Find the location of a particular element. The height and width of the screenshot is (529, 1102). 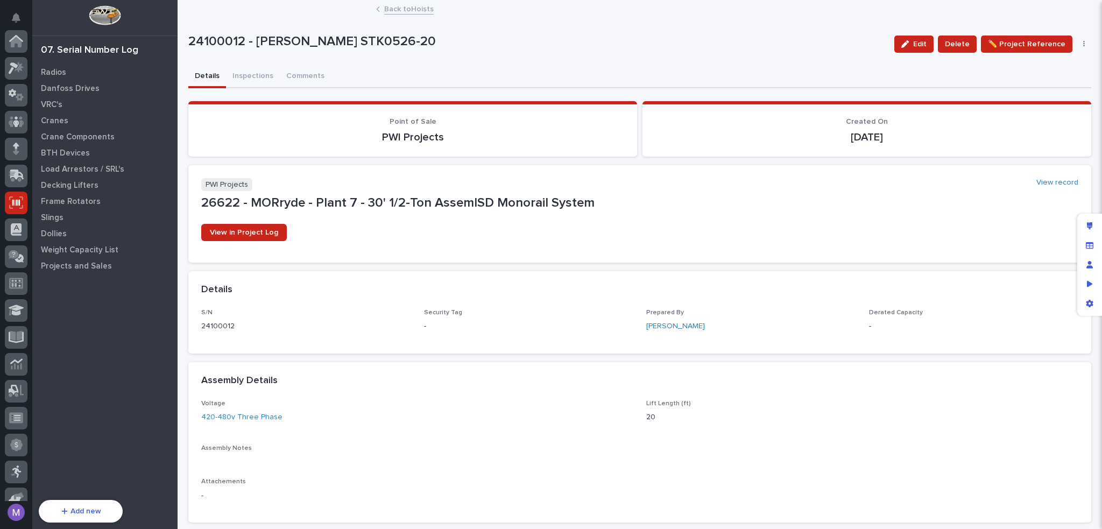

span: Assembly Notes is located at coordinates (227, 448).